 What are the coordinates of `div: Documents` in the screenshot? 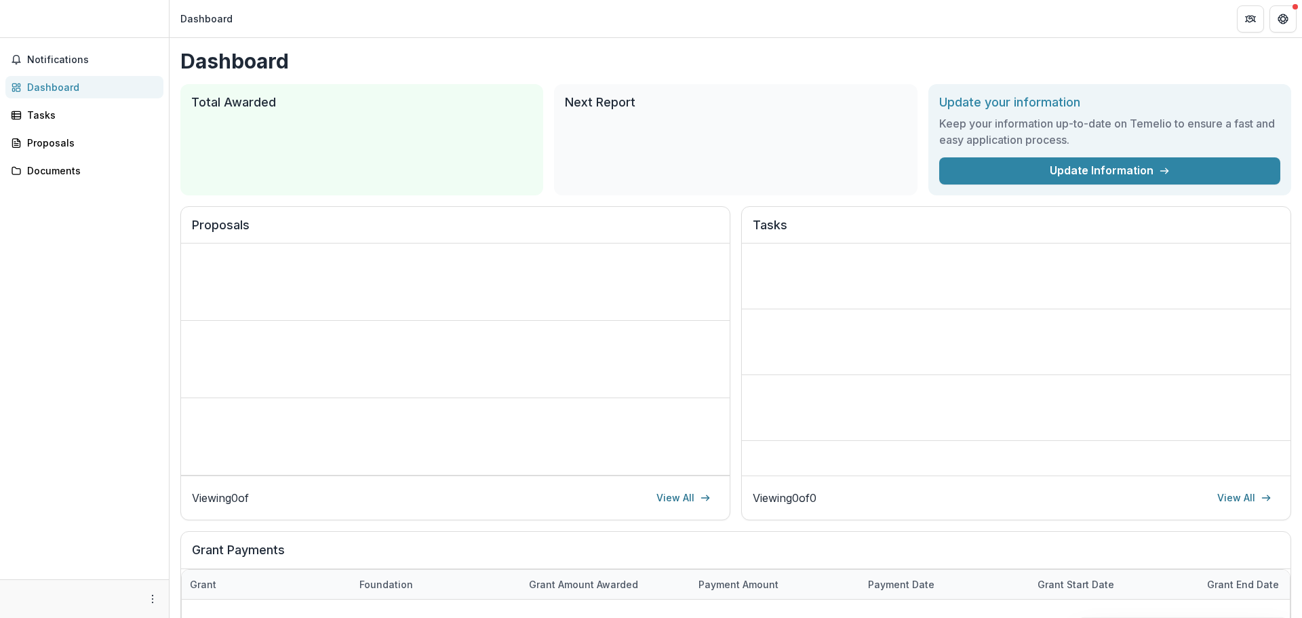 It's located at (89, 170).